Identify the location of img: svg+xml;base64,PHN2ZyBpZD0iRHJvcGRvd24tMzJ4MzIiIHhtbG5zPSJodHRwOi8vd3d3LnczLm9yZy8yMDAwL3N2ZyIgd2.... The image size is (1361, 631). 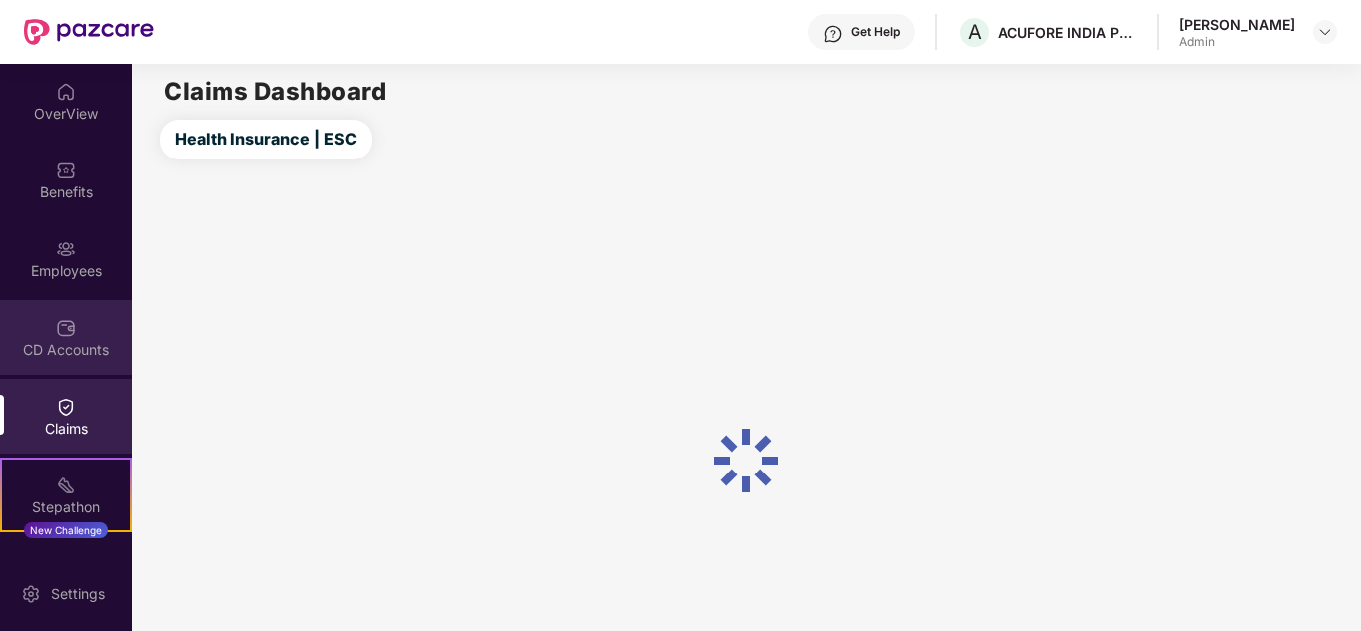
(1325, 32).